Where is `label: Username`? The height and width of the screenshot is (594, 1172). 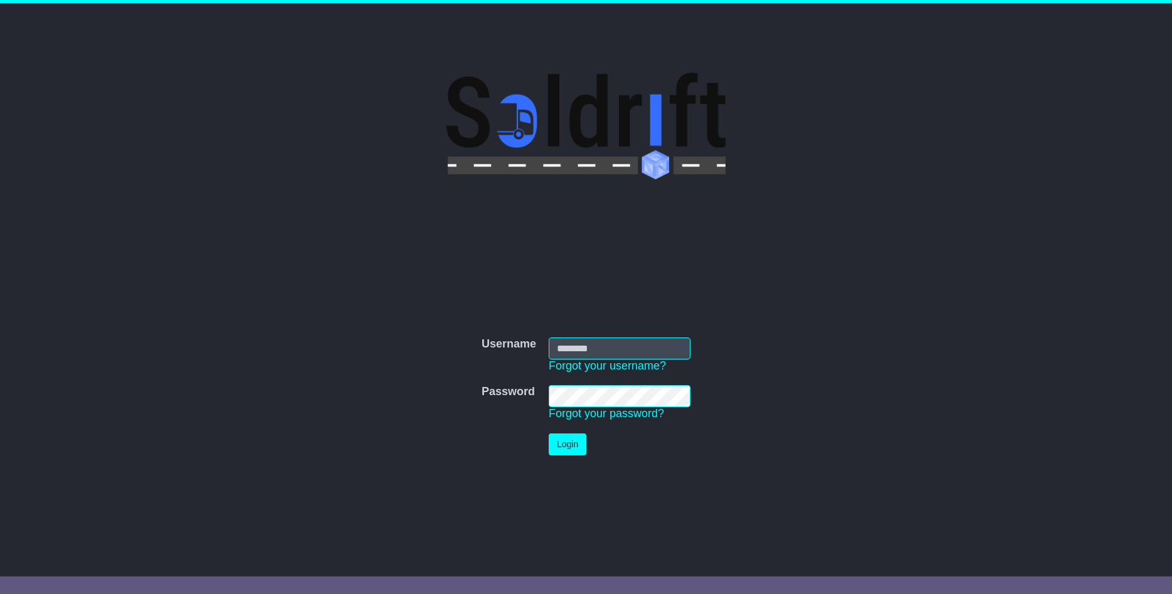
label: Username is located at coordinates (508, 344).